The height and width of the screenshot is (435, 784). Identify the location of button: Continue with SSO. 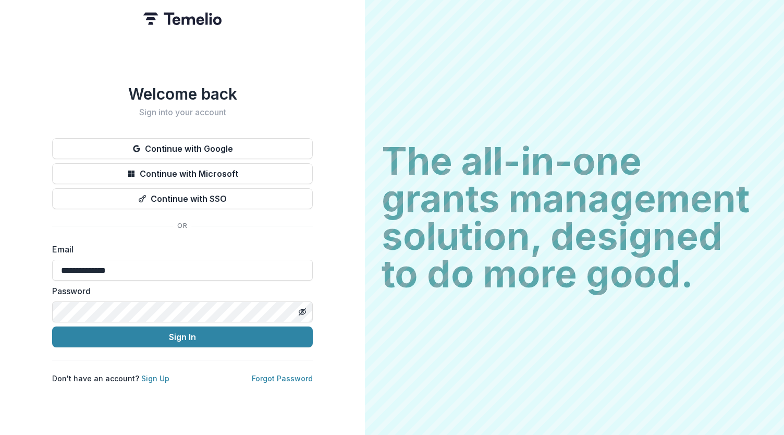
(183, 199).